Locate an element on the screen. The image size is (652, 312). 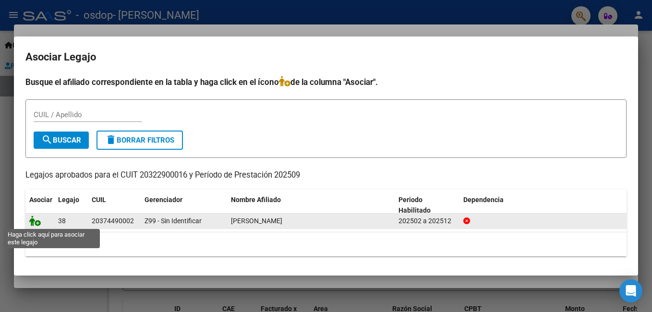
span: GARCIA GONZALO EZEQUIEL is located at coordinates (256, 221).